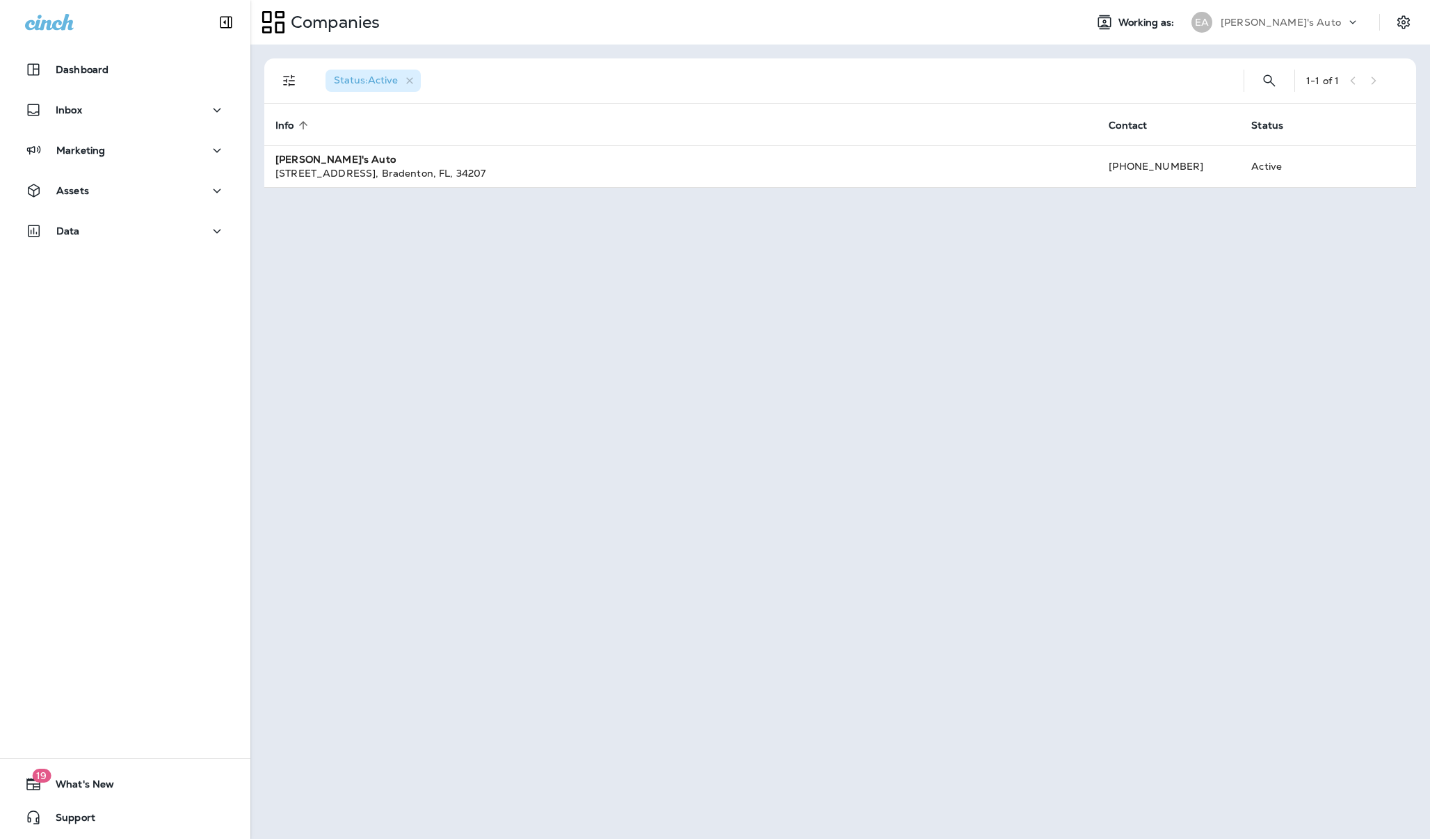  What do you see at coordinates (78, 787) in the screenshot?
I see `span: What's New` at bounding box center [78, 787].